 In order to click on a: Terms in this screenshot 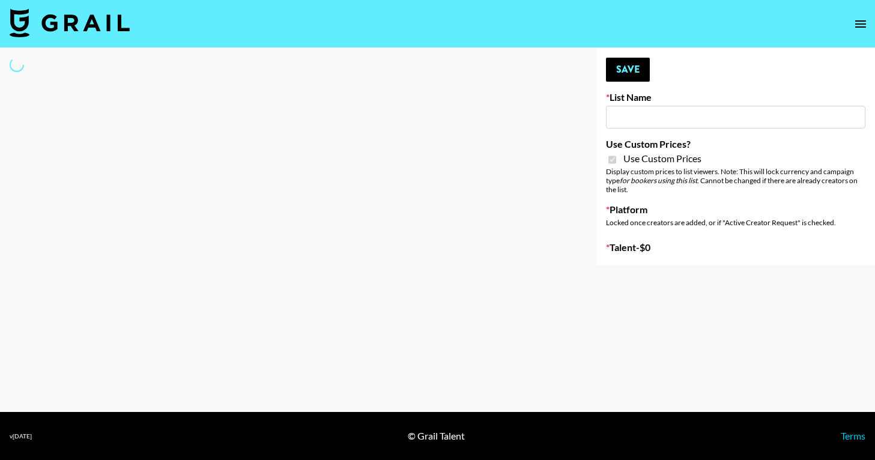, I will do `click(853, 435)`.